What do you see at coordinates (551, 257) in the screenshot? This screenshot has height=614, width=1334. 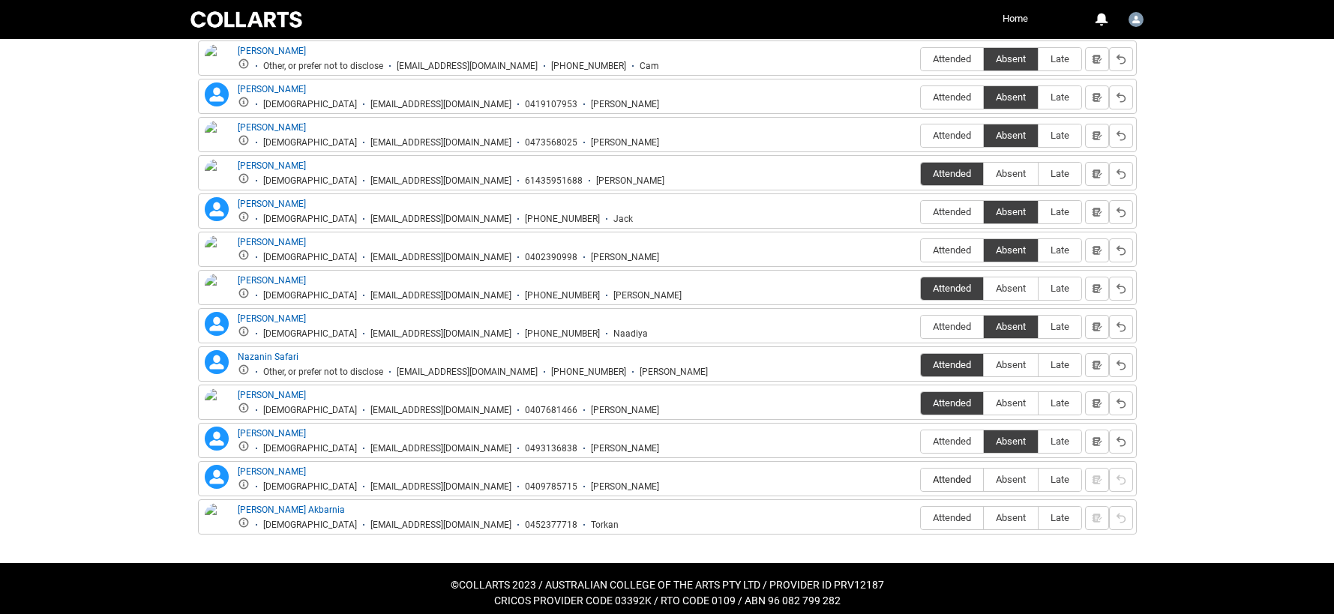 I see `div: 0402390998` at bounding box center [551, 257].